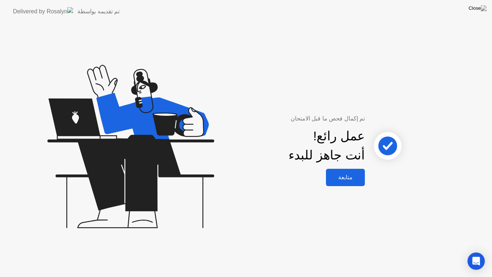 The image size is (492, 277). What do you see at coordinates (477, 261) in the screenshot?
I see `div: Open Intercom Messenger` at bounding box center [477, 261].